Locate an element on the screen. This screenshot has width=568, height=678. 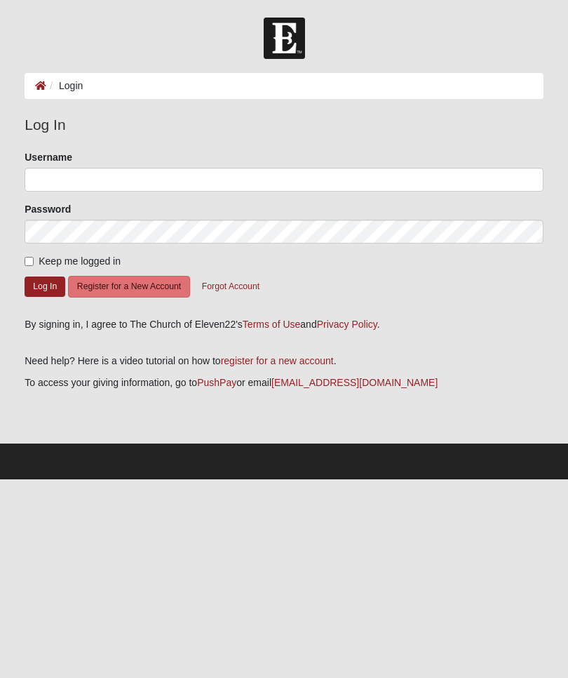
a: register for a new account is located at coordinates (277, 361).